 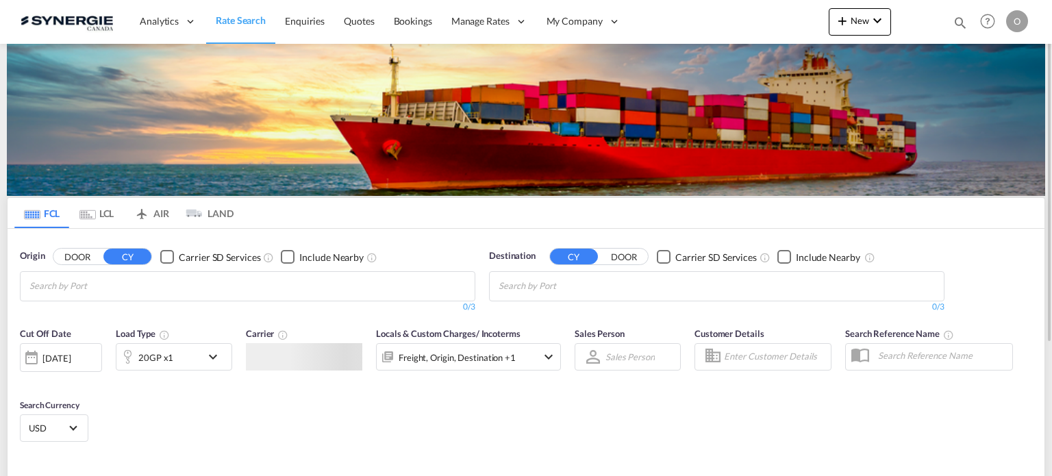 What do you see at coordinates (359, 21) in the screenshot?
I see `span: Quotes` at bounding box center [359, 21].